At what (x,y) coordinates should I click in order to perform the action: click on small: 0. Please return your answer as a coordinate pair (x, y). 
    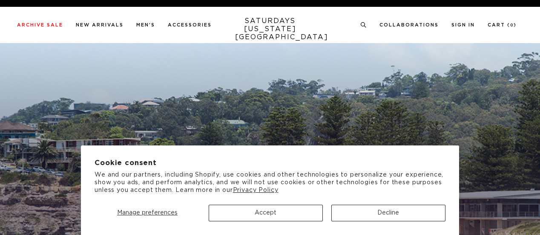
    Looking at the image, I should click on (512, 25).